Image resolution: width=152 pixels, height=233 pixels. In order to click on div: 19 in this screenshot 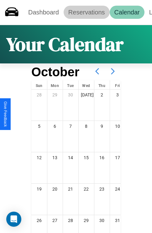, I will do `click(39, 189)`.